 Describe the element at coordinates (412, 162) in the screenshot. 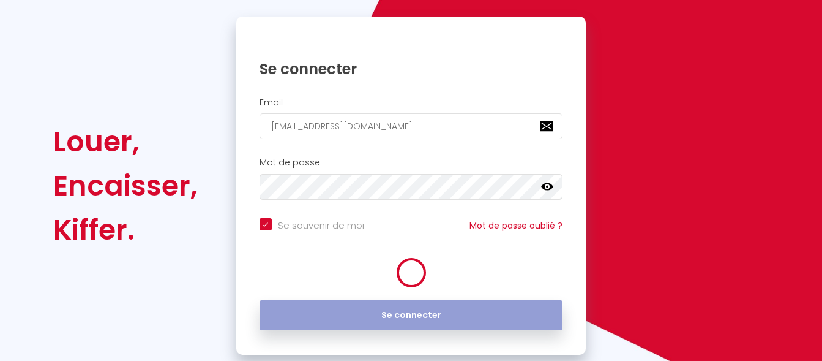

I see `h2: Mot de passe` at that location.